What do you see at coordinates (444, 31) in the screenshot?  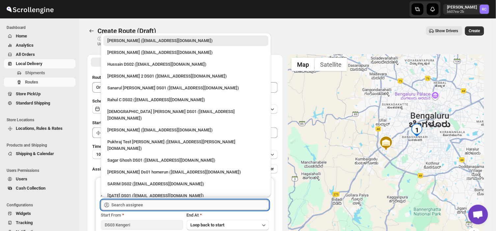 I see `button: Show Drivers` at bounding box center [444, 31].